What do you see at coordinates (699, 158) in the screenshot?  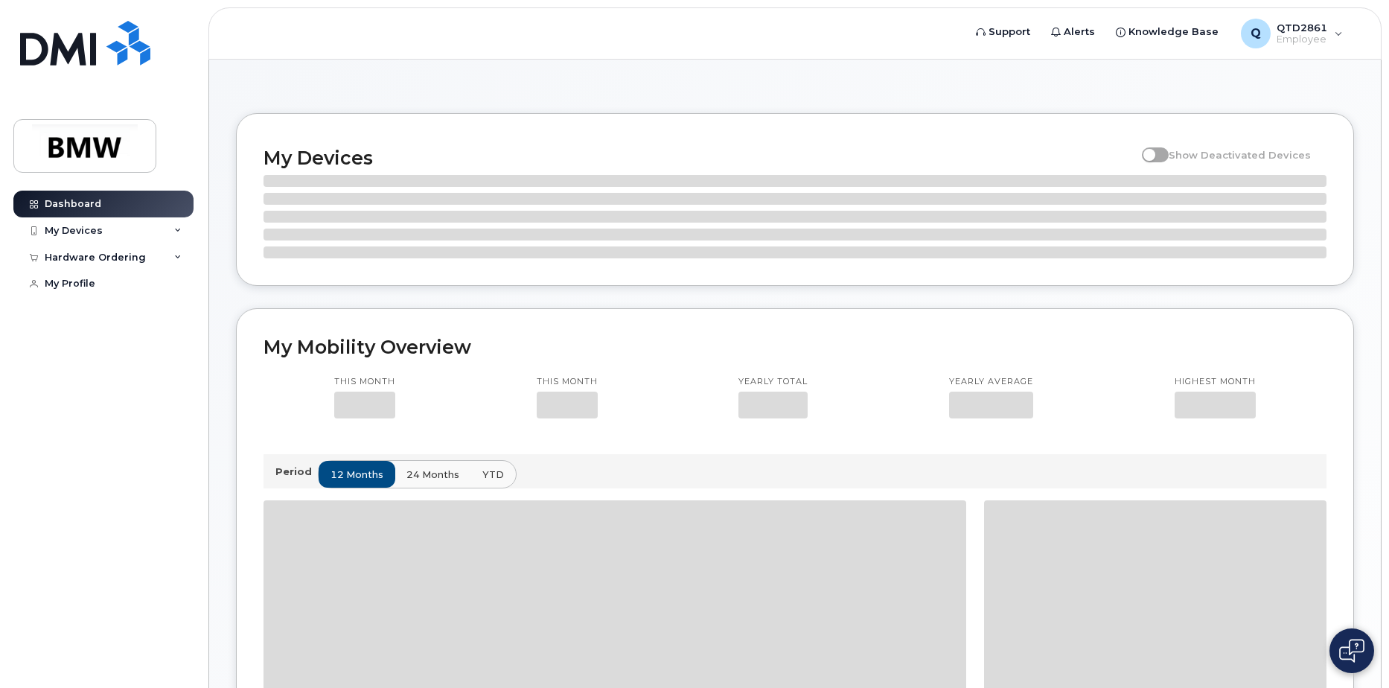 I see `h2: My Devices` at bounding box center [699, 158].